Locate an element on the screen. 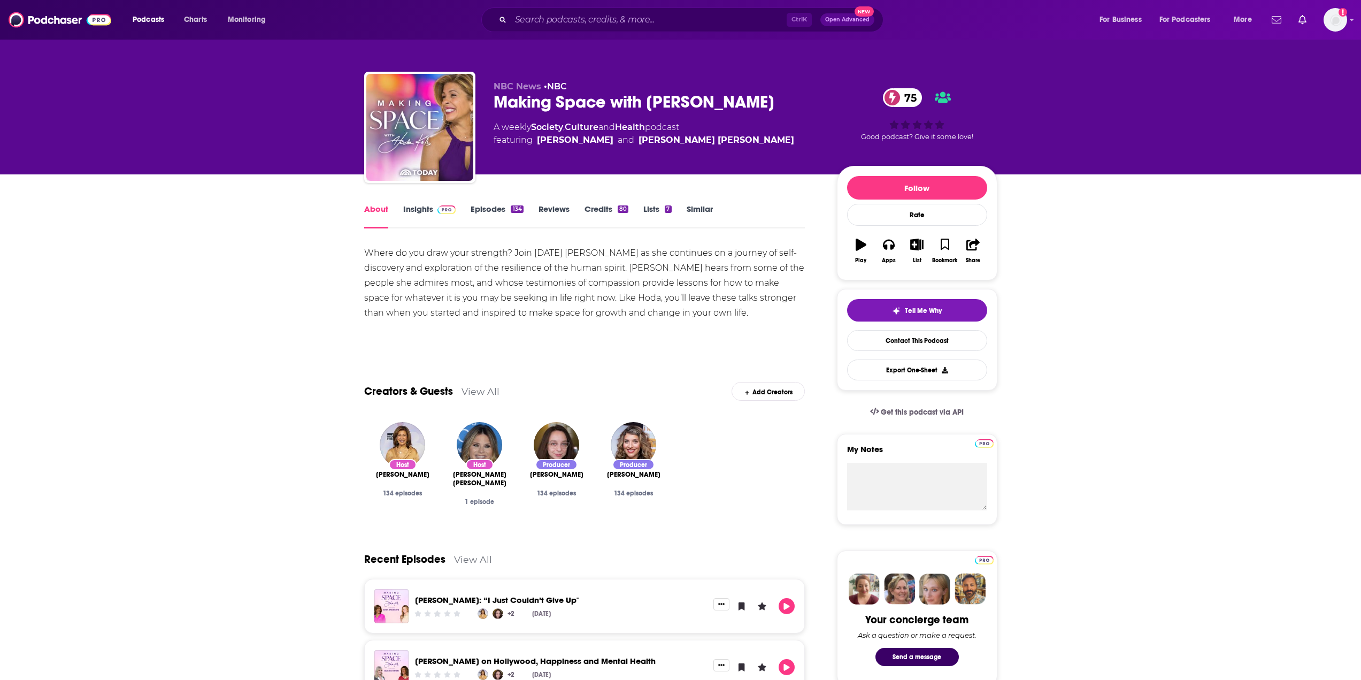  a: About is located at coordinates (376, 216).